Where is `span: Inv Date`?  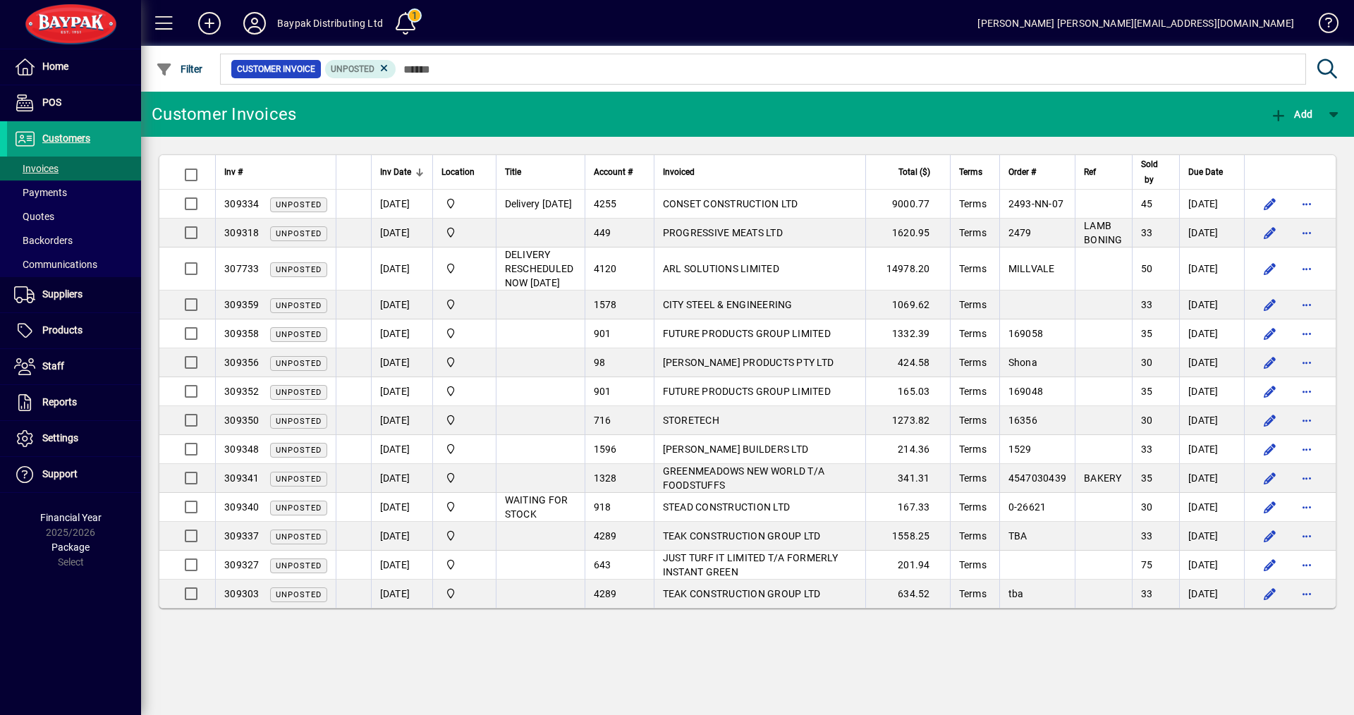
span: Inv Date is located at coordinates (396, 172).